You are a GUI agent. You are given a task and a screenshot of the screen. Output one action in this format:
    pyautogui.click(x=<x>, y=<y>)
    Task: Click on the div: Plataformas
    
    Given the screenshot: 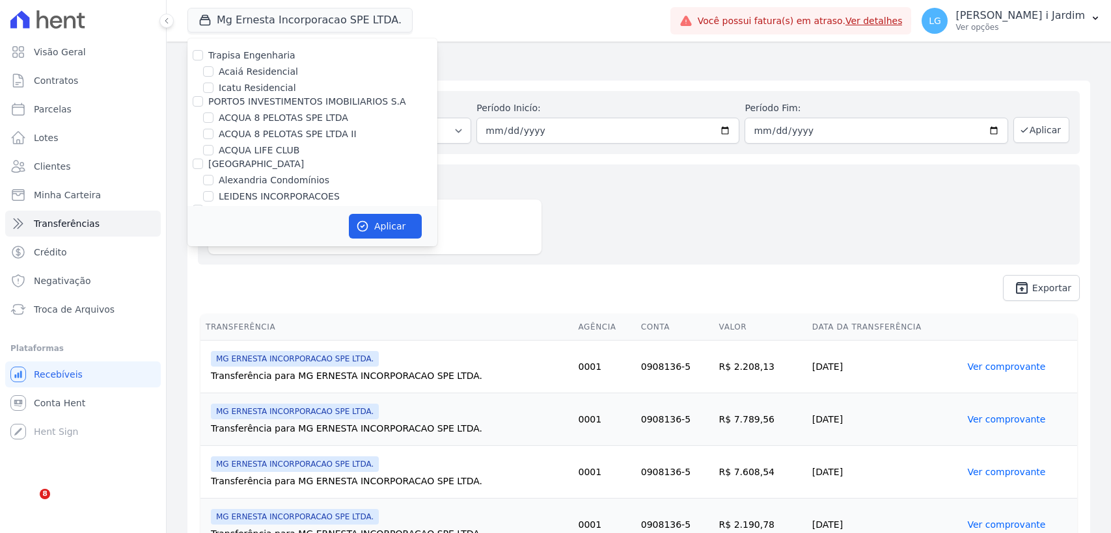 What is the action you would take?
    pyautogui.click(x=83, y=349)
    